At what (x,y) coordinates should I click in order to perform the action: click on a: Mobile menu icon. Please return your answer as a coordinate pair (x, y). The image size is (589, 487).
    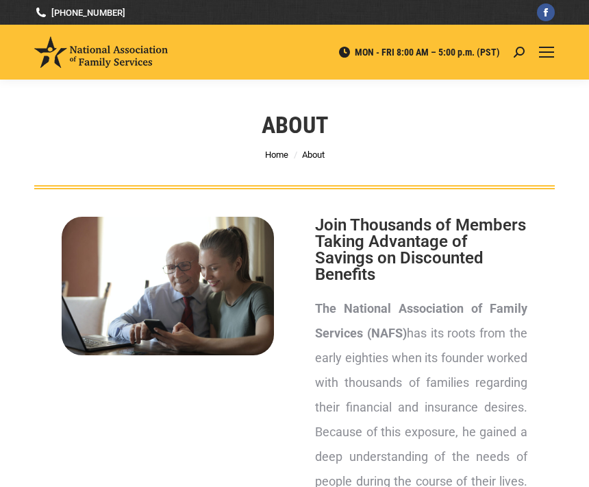
    Looking at the image, I should click on (547, 52).